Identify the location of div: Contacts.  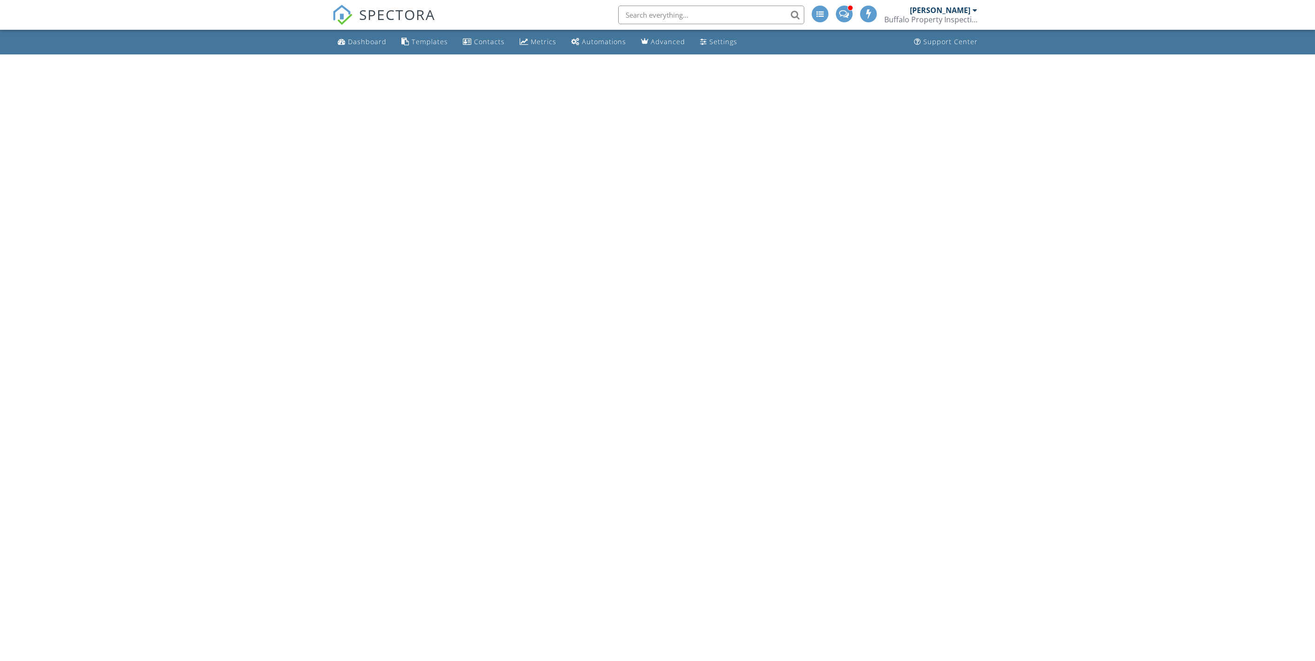
(489, 41).